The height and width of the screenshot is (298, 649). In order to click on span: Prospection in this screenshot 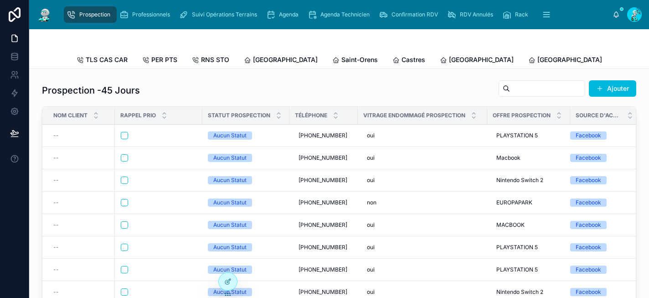, I will do `click(95, 15)`.